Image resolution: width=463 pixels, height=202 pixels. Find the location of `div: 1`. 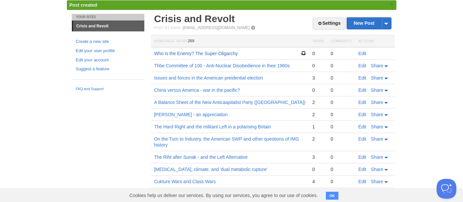

div: 1 is located at coordinates (318, 127).